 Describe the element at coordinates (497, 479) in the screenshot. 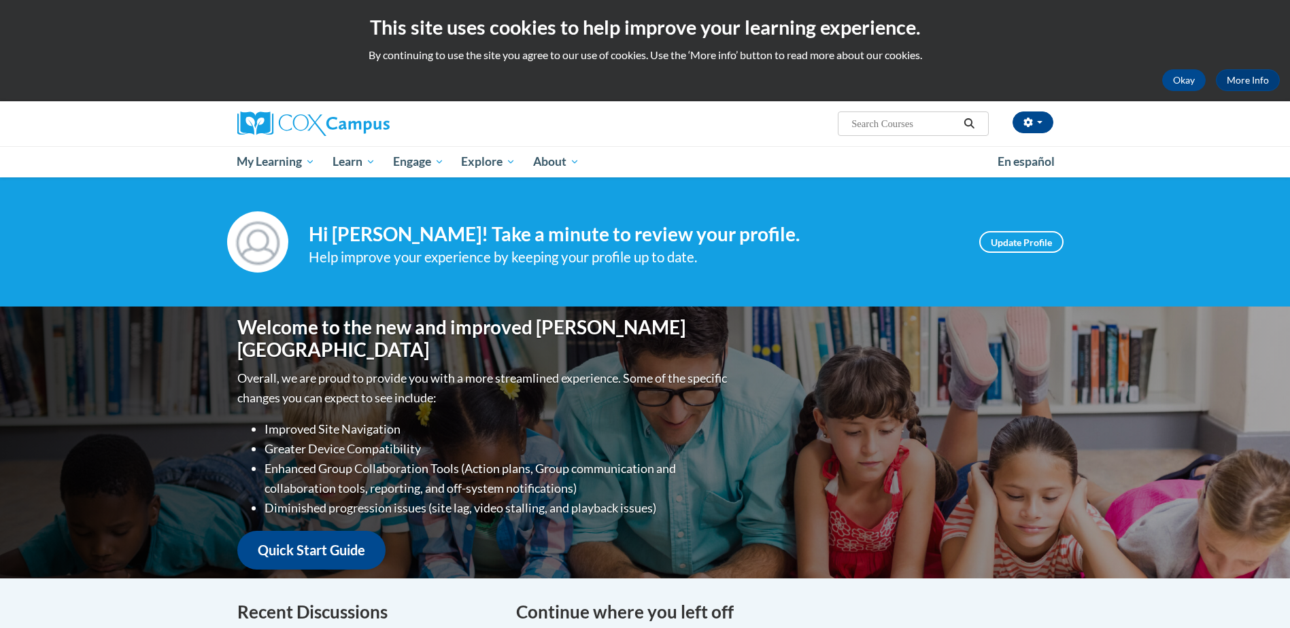

I see `li: Enhanced Group Collaboration Tools (Action plans, Group communication and collaboration tools, re...` at that location.